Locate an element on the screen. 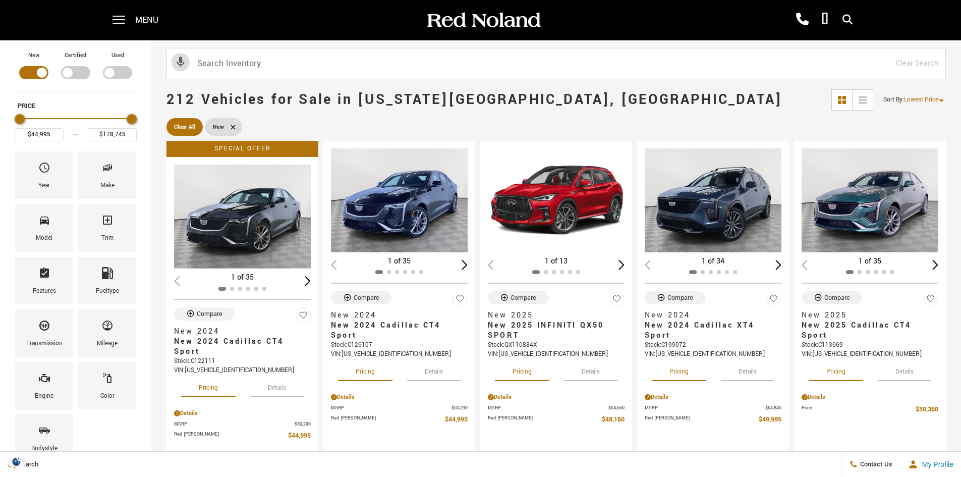  div: ColorColor is located at coordinates (107, 385).